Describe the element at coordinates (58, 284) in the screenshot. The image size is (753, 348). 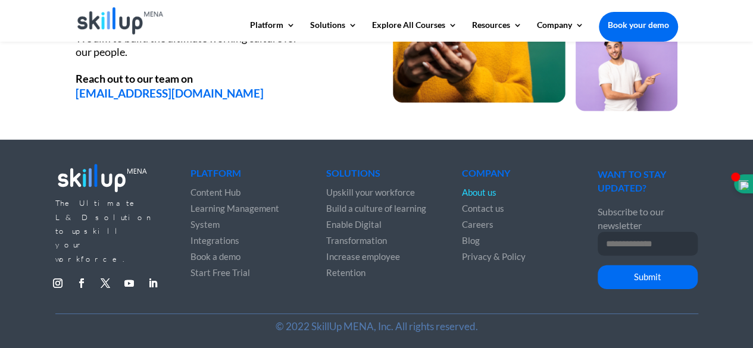
I see `a: Follow on Instagram` at that location.